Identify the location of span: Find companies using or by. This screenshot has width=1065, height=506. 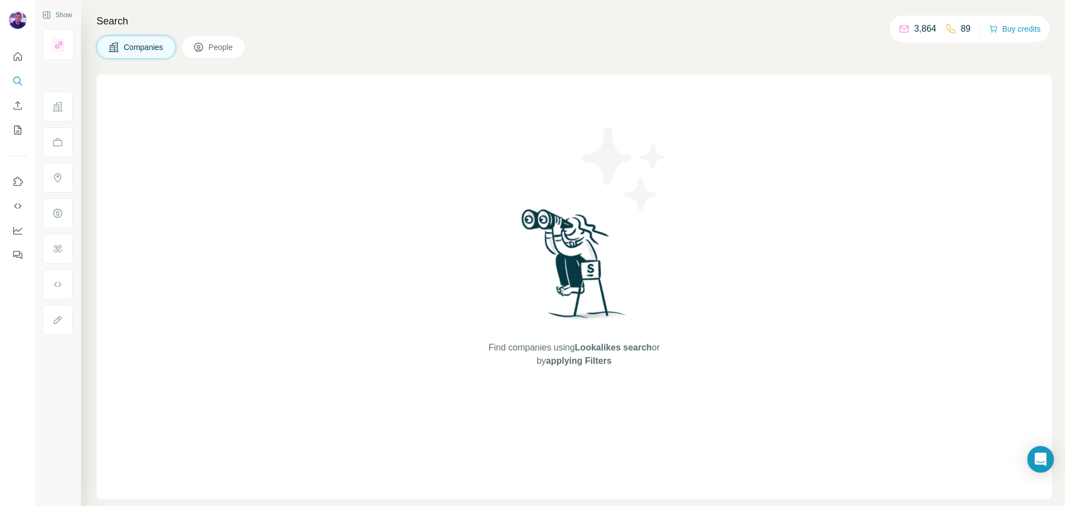
(574, 354).